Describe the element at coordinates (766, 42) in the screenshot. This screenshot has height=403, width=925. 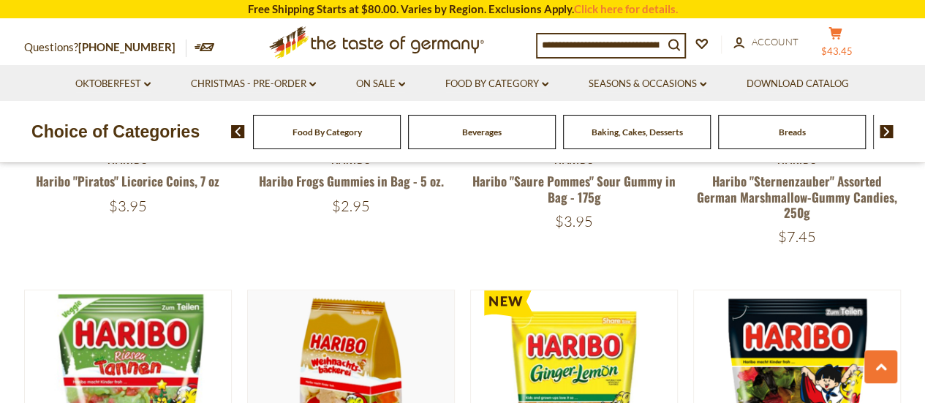
I see `a: Account` at that location.